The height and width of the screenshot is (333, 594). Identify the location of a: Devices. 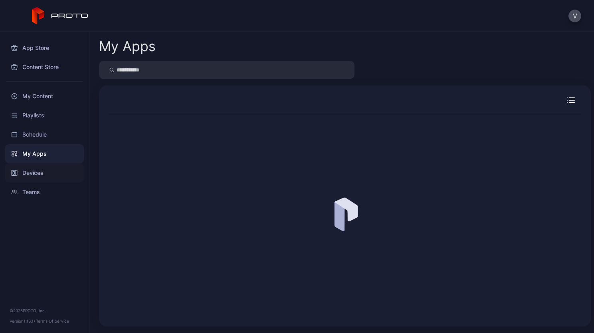
(44, 173).